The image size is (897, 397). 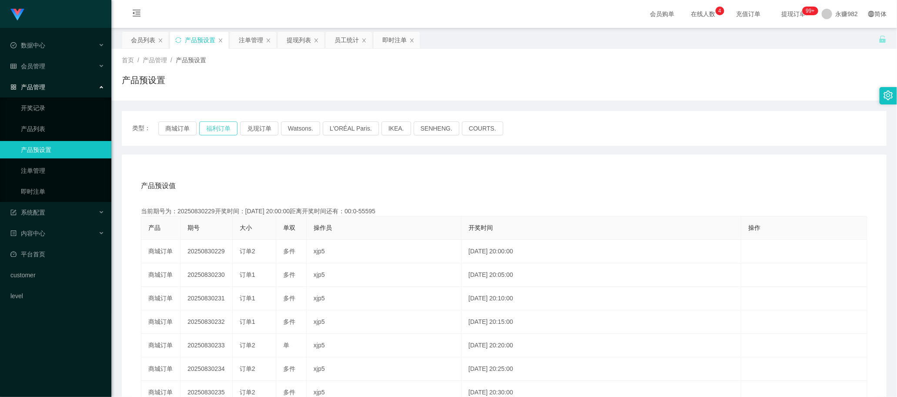 What do you see at coordinates (286, 345) in the screenshot?
I see `span: 单` at bounding box center [286, 345].